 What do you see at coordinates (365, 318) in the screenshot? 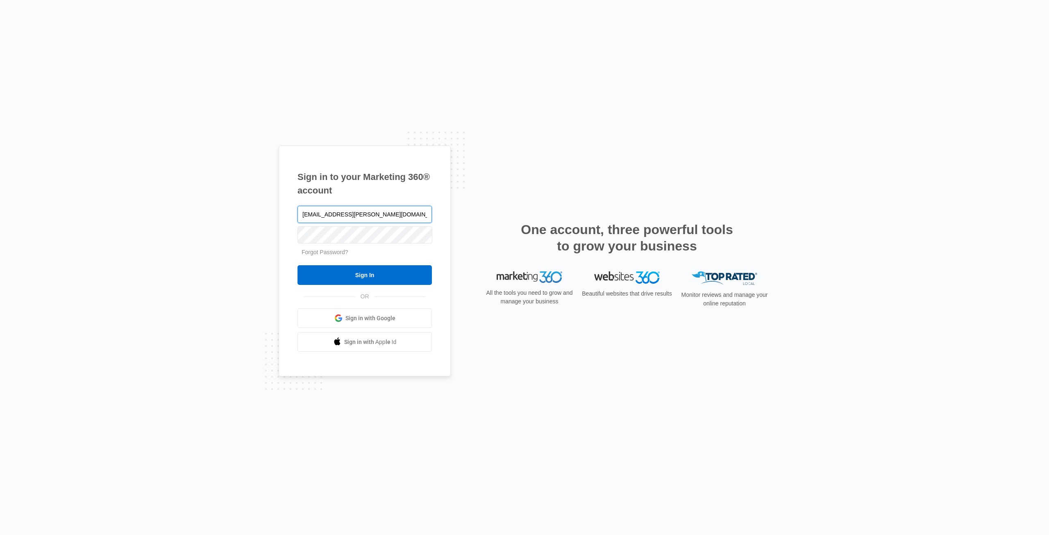
I see `a: Sign in with Google` at bounding box center [365, 318].